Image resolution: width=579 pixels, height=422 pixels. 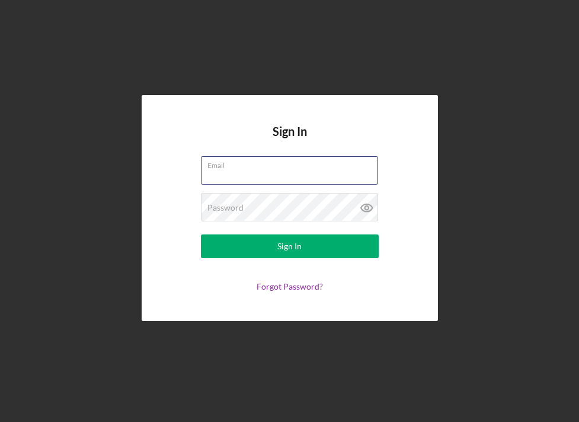 I want to click on h4: Sign In, so click(x=290, y=140).